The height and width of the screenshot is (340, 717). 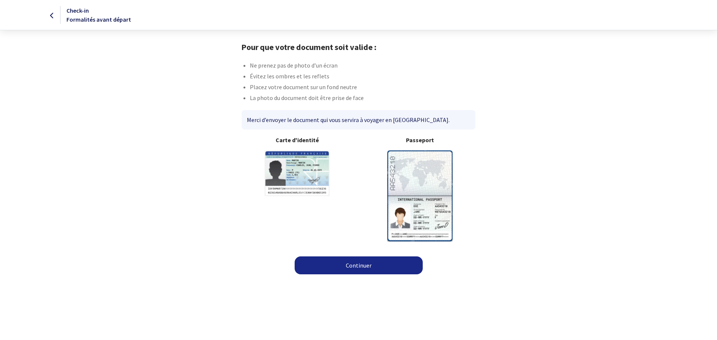 I want to click on span: Check-in Formalités avant départ, so click(x=99, y=15).